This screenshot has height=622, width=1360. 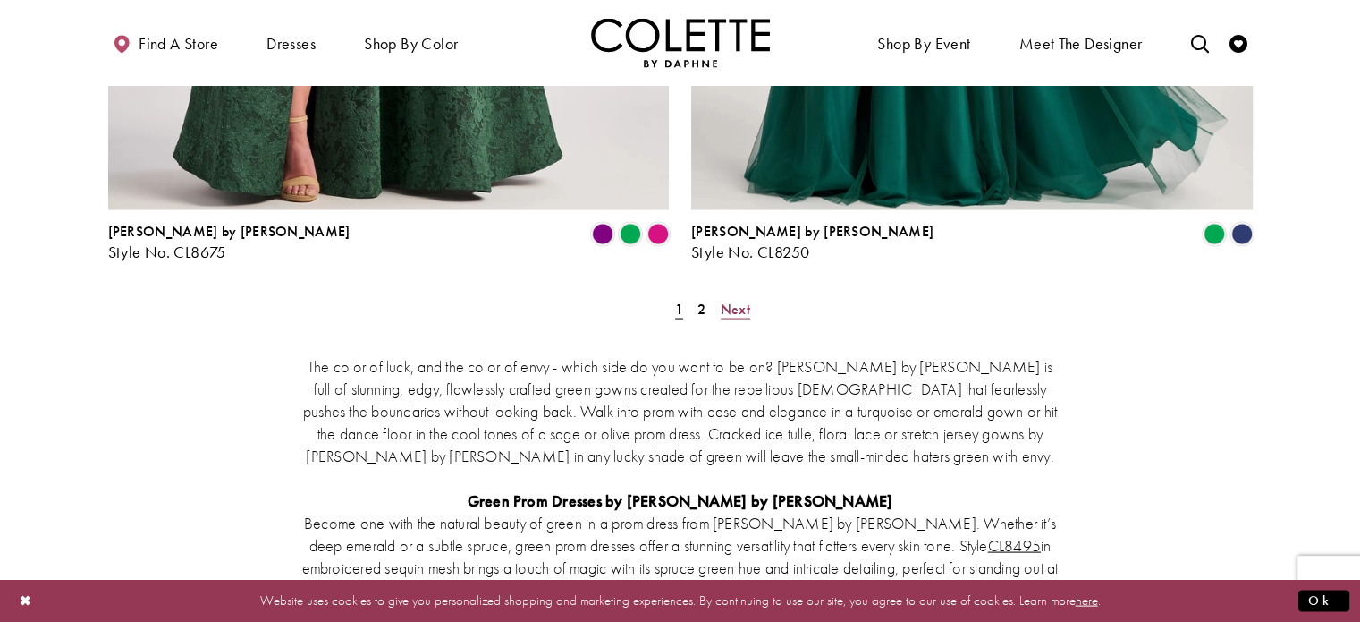 I want to click on a: Check Wishlist, so click(x=1239, y=42).